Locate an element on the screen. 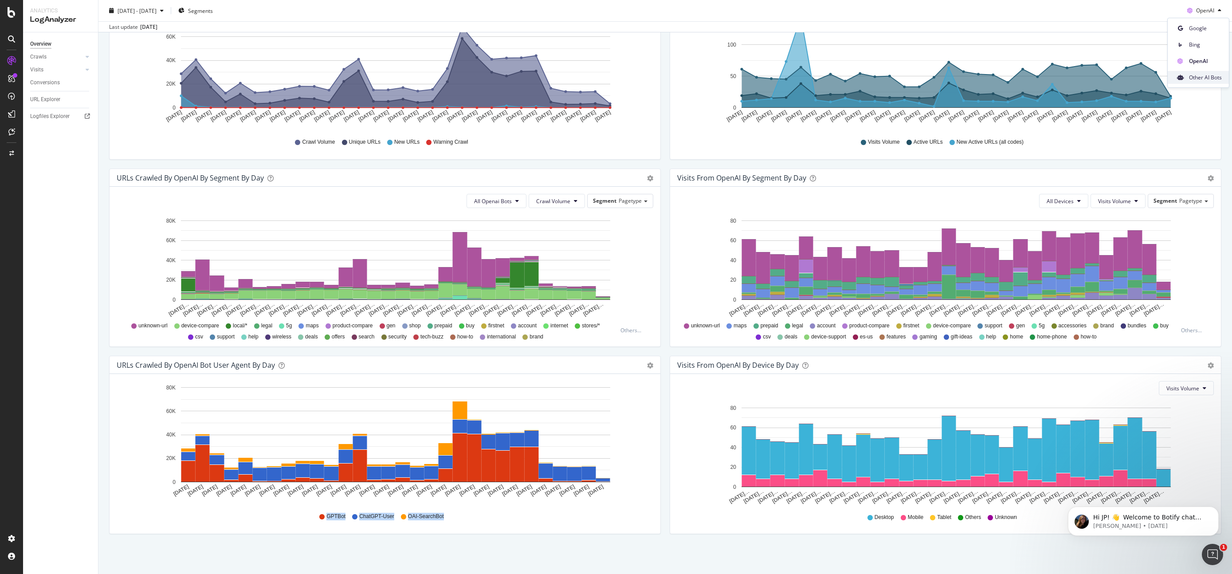 The height and width of the screenshot is (574, 1232). span: search is located at coordinates (367, 337).